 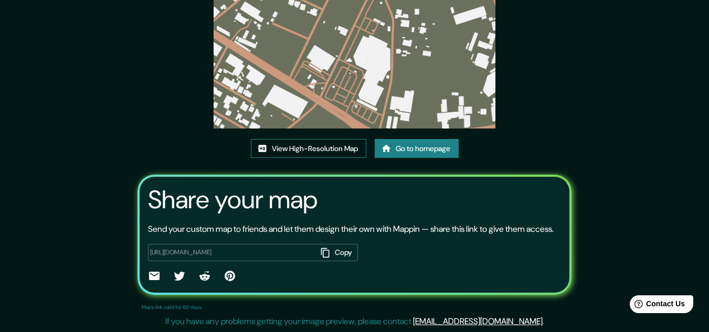 I want to click on p: Maps link valid for 60 days., so click(x=172, y=307).